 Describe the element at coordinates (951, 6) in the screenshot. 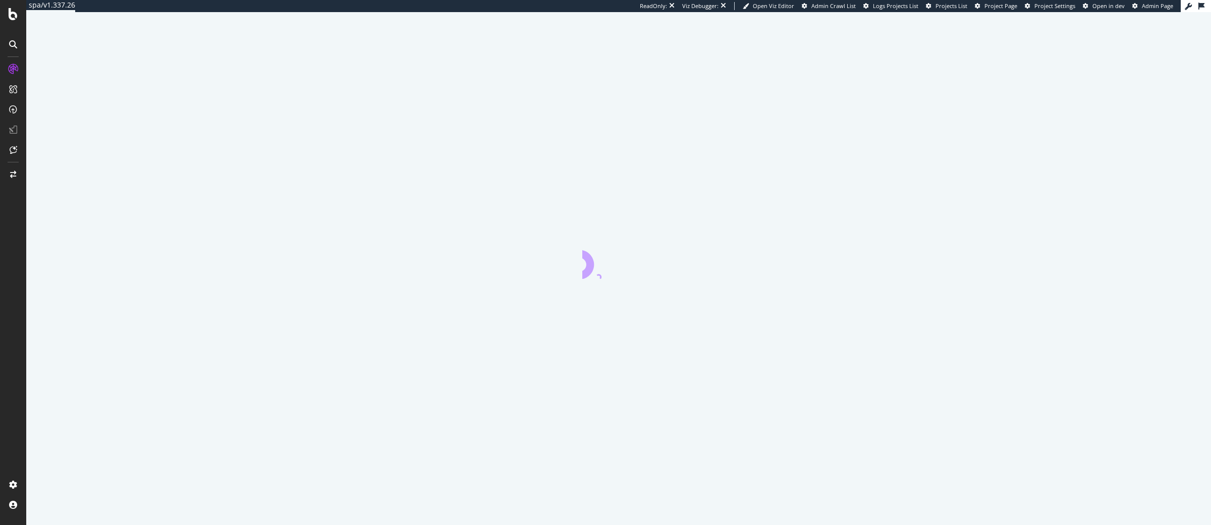

I see `span: Projects List` at that location.